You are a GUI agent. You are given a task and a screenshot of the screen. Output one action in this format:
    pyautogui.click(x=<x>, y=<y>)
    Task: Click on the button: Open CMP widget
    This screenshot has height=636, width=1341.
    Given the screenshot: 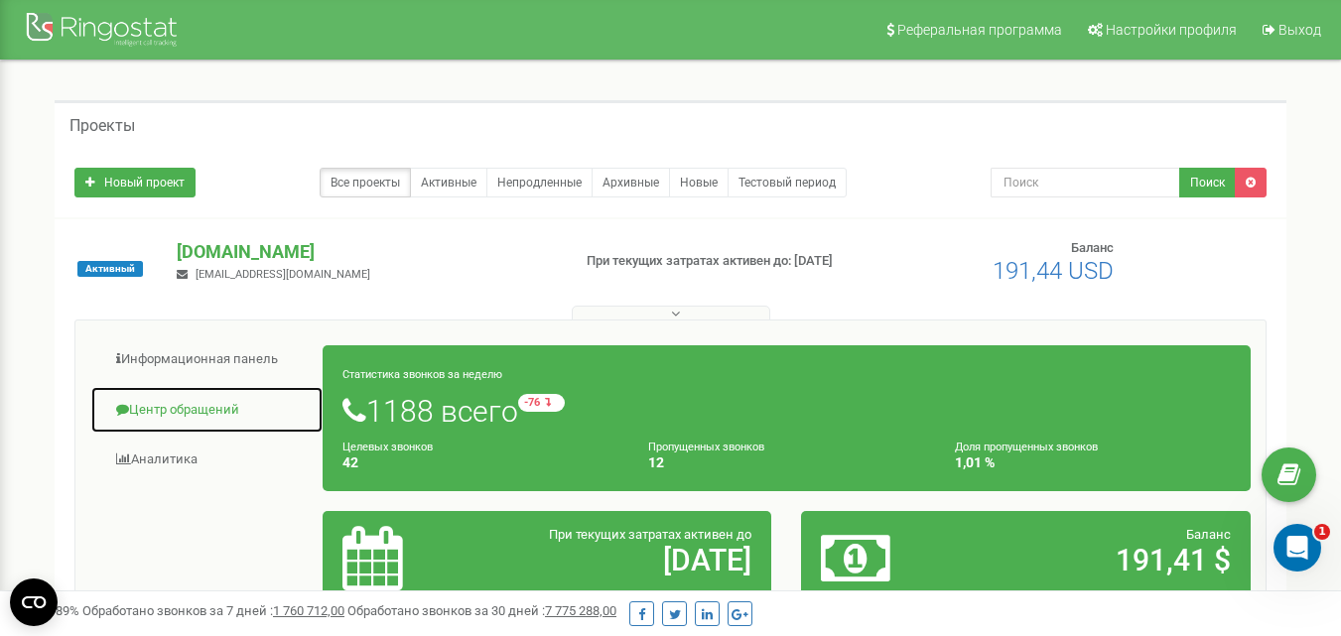 What is the action you would take?
    pyautogui.click(x=34, y=603)
    